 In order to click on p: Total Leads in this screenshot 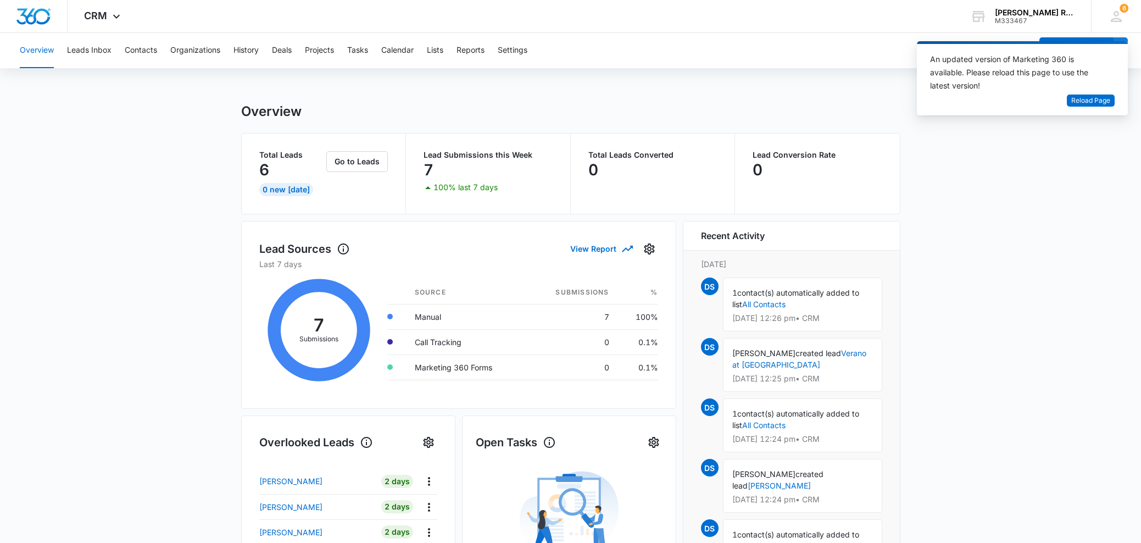, I will do `click(292, 155)`.